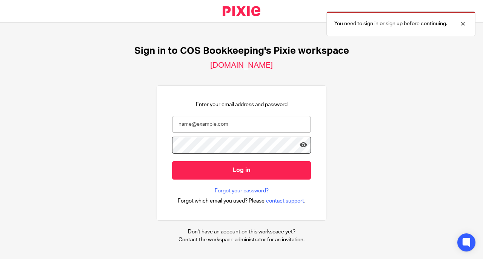 The height and width of the screenshot is (259, 483). Describe the element at coordinates (221, 201) in the screenshot. I see `span: Forgot which email you used? Please` at that location.